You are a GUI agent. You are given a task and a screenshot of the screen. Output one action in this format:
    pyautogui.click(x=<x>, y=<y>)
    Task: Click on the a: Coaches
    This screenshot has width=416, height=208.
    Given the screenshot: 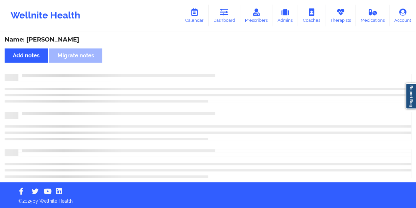 What is the action you would take?
    pyautogui.click(x=311, y=15)
    